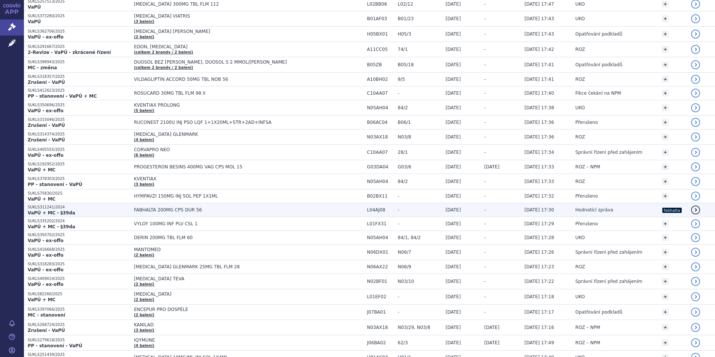 This screenshot has height=357, width=715. I want to click on span: H05/3, so click(420, 34).